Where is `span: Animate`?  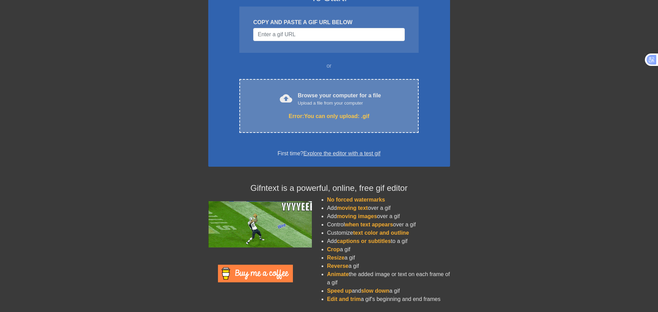
span: Animate is located at coordinates (338, 274).